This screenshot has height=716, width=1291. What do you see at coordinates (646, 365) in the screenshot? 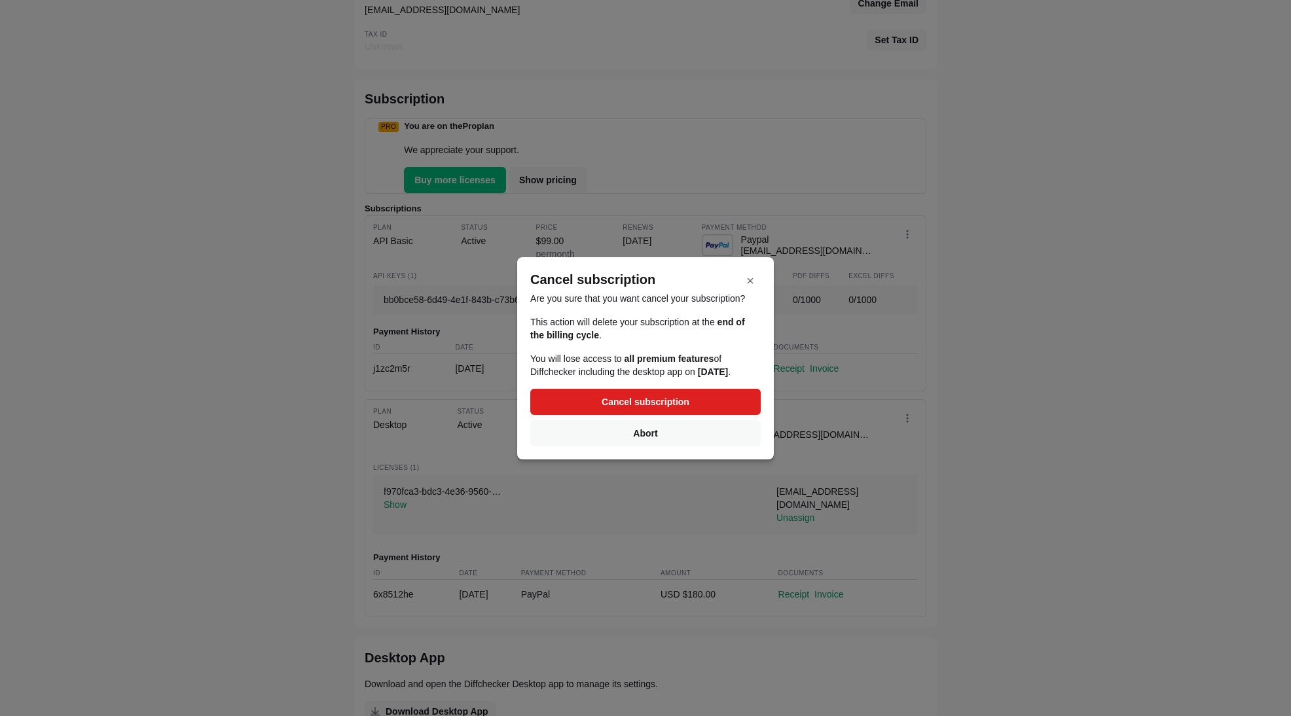
I see `p: You will lose access to of Diffchecker including the desktop app on .` at bounding box center [646, 365].